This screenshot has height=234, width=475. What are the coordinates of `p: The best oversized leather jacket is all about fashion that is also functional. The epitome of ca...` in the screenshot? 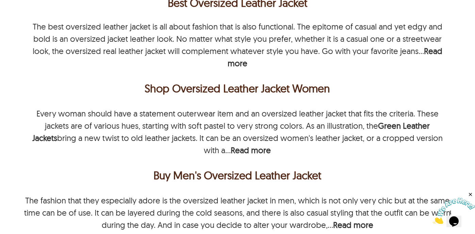 It's located at (237, 39).